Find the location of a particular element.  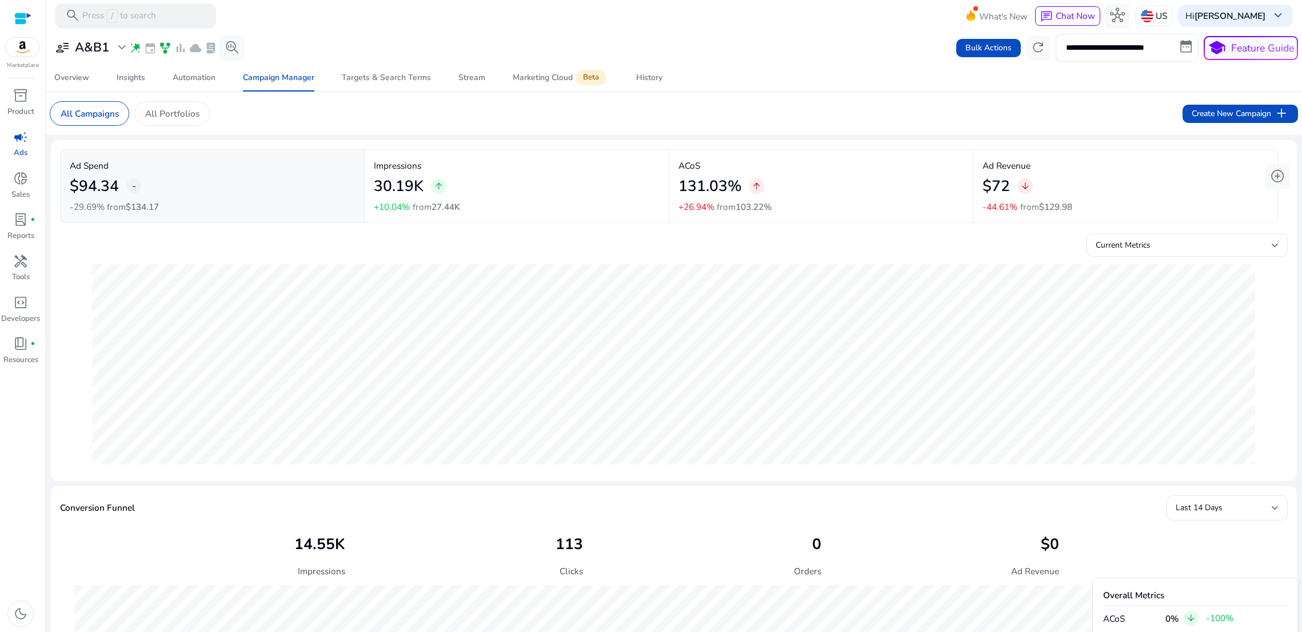

span: keyboard_arrow_down is located at coordinates (1278, 15).